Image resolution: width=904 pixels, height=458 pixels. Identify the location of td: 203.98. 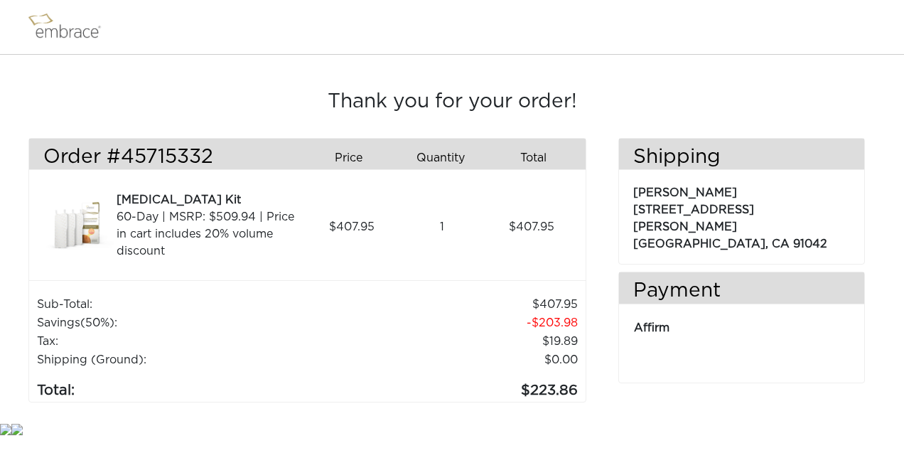
(456, 323).